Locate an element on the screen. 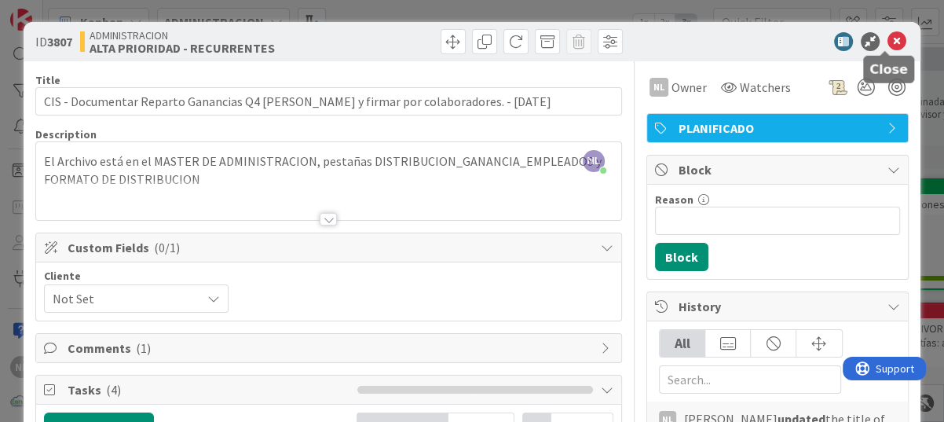 The height and width of the screenshot is (422, 944). span: Custom Fields is located at coordinates (330, 247).